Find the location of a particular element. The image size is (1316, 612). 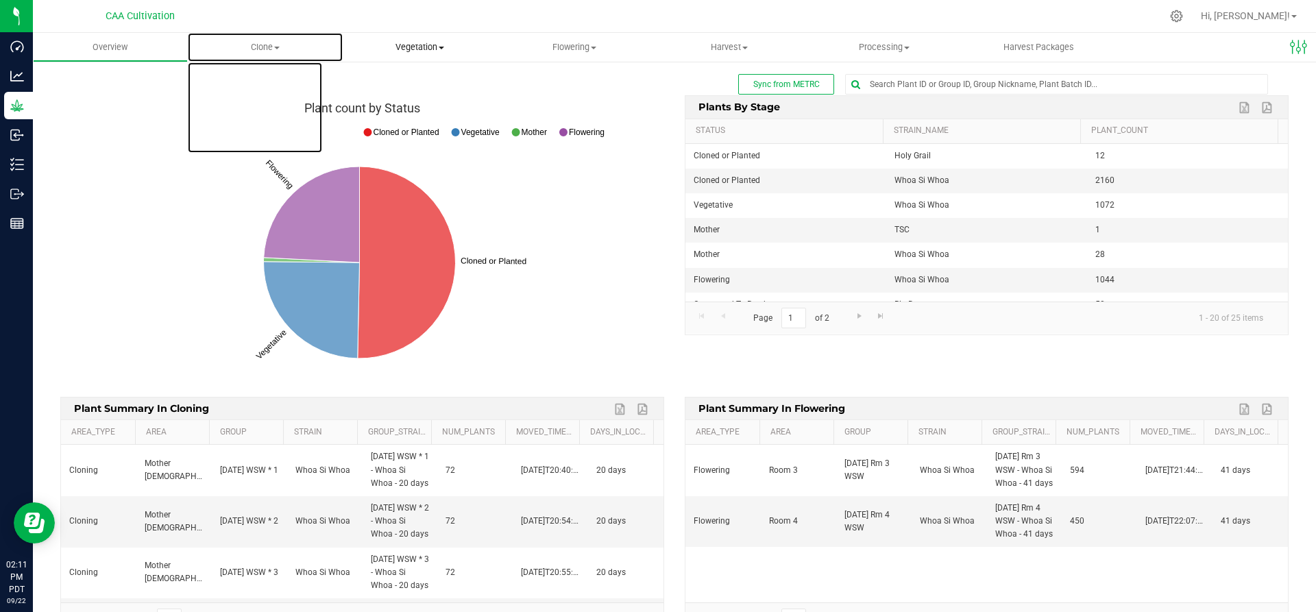

span: Vegetation is located at coordinates (420, 47).